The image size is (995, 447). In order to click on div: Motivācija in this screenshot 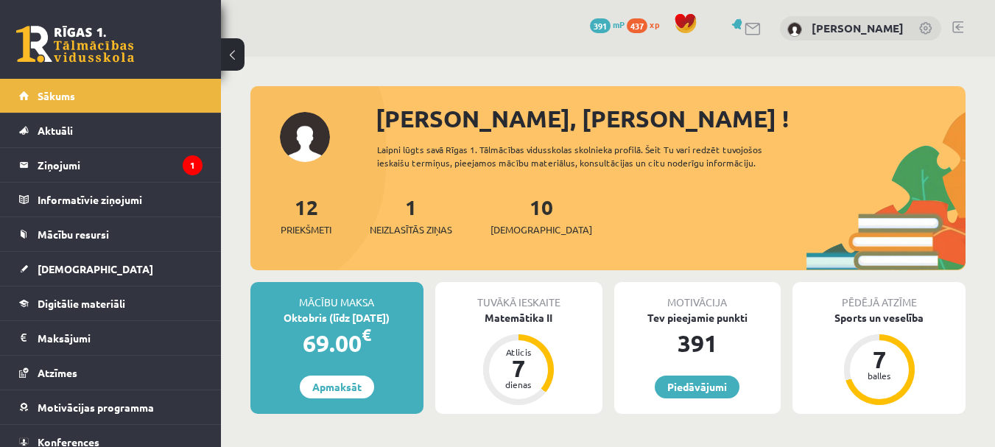, I will do `click(697, 296)`.